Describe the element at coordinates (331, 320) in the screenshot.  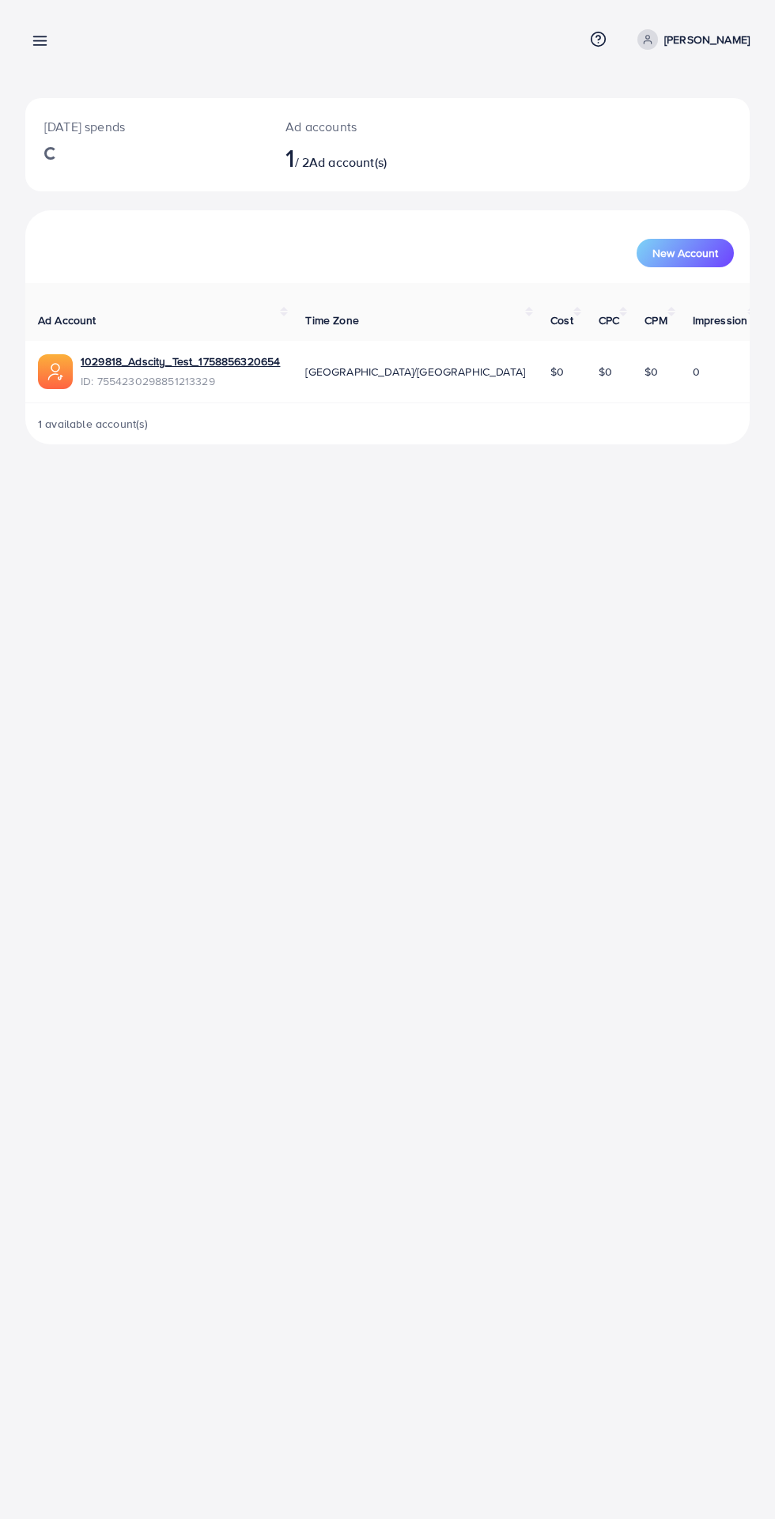
I see `span: Time Zone` at that location.